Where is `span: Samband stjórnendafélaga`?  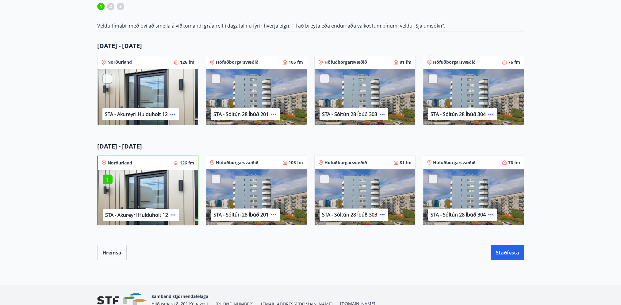 span: Samband stjórnendafélaga is located at coordinates (180, 297).